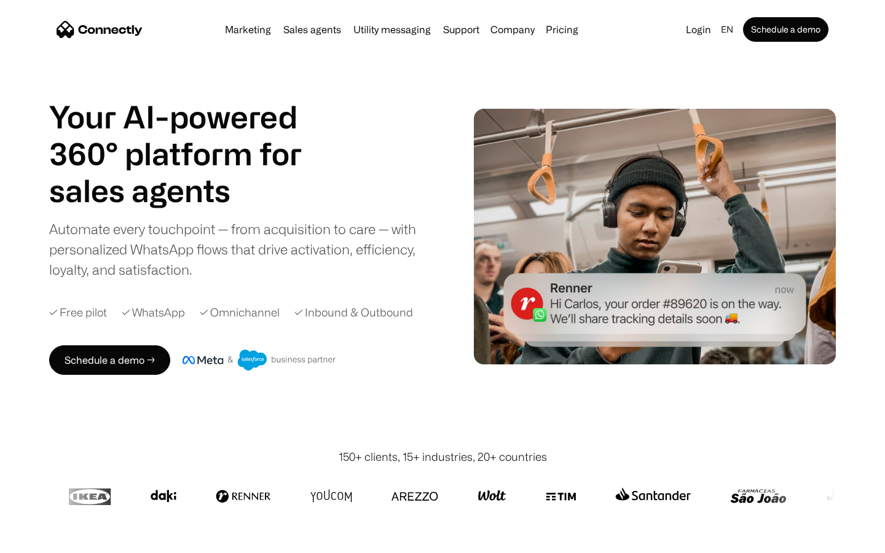 The width and height of the screenshot is (885, 553). I want to click on img: Meta and Salesforce business partner badge., so click(259, 360).